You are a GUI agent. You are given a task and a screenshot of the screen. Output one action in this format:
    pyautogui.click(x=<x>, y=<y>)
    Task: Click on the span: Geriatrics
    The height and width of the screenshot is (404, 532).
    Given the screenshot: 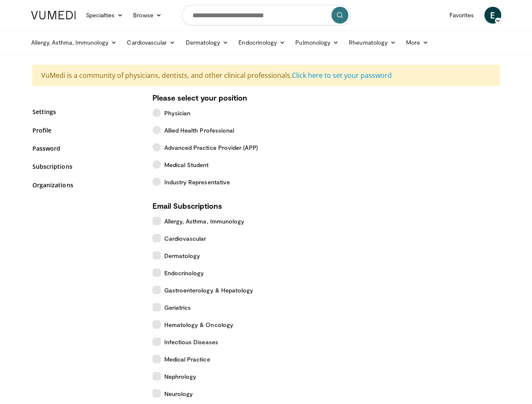 What is the action you would take?
    pyautogui.click(x=178, y=307)
    